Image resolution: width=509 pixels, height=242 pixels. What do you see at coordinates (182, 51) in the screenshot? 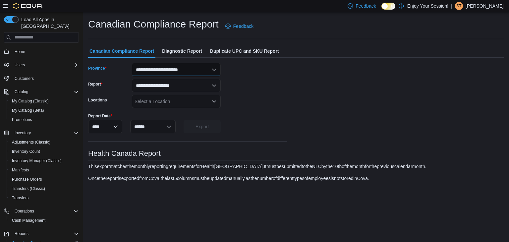
I see `span: Diagnostic Report` at bounding box center [182, 51].